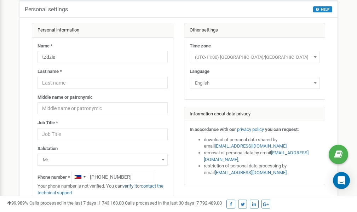 The width and height of the screenshot is (357, 212). Describe the element at coordinates (129, 186) in the screenshot. I see `a: verify it` at that location.